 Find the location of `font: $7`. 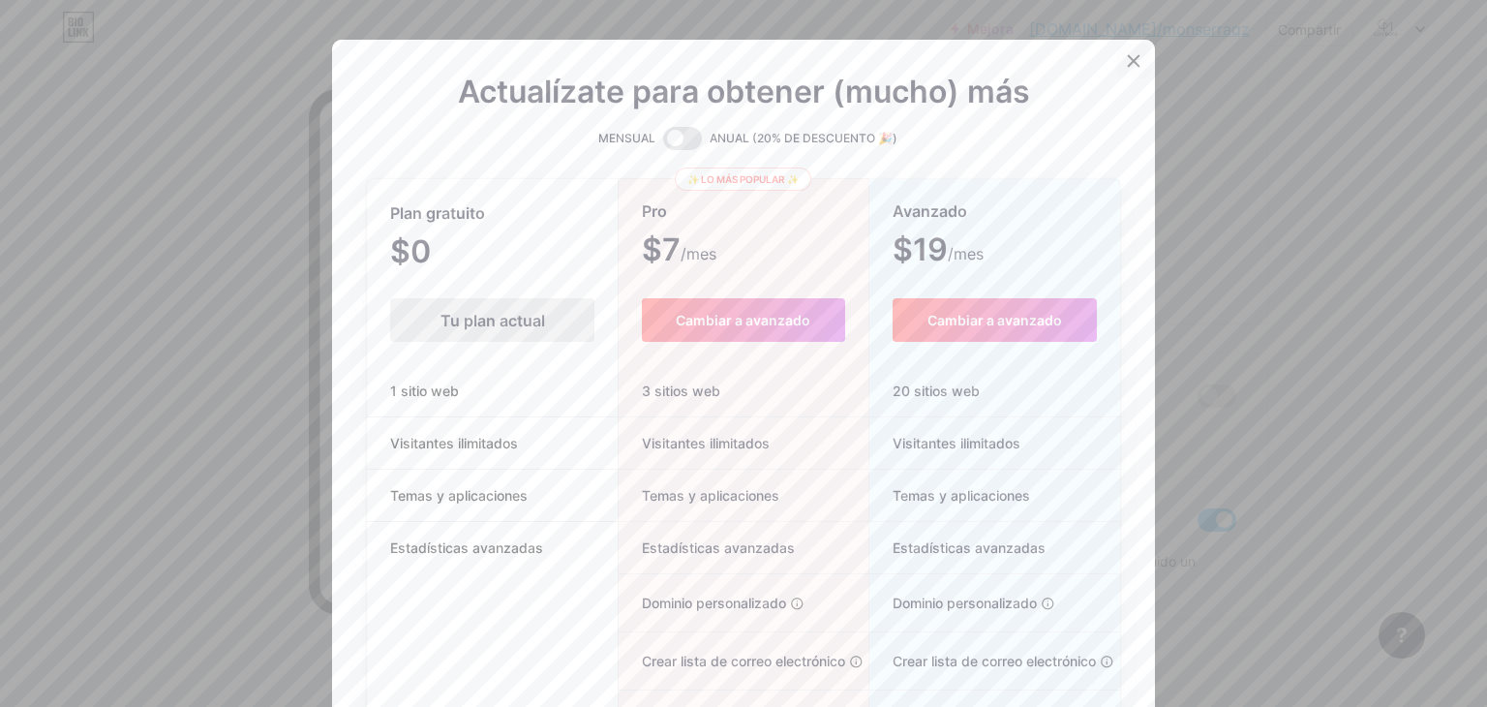

font: $7 is located at coordinates (661, 249).